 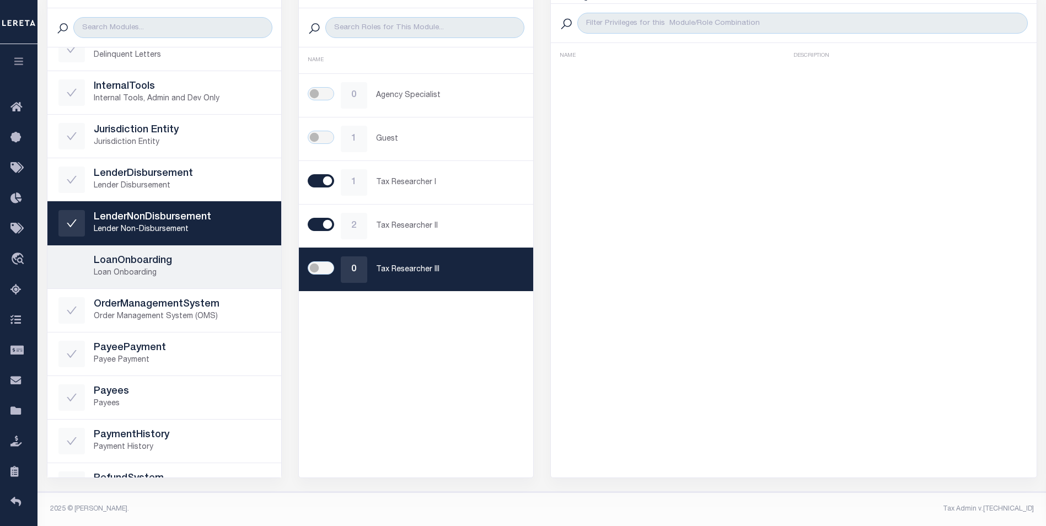 What do you see at coordinates (449, 183) in the screenshot?
I see `p: Tax Researcher I` at bounding box center [449, 183].